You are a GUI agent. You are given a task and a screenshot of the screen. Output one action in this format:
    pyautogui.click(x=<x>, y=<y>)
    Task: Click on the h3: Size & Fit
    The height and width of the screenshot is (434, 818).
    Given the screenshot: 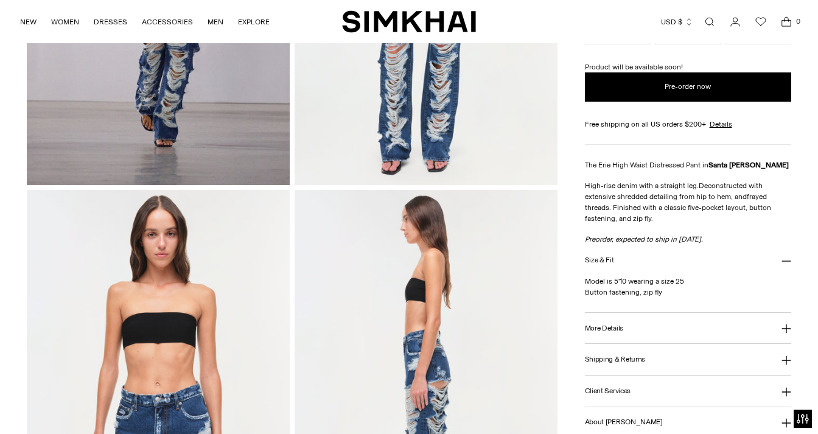 What is the action you would take?
    pyautogui.click(x=600, y=260)
    